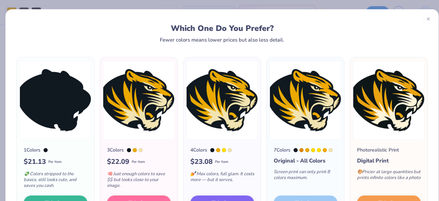  Describe the element at coordinates (35, 161) in the screenshot. I see `span: $ 21.13` at that location.